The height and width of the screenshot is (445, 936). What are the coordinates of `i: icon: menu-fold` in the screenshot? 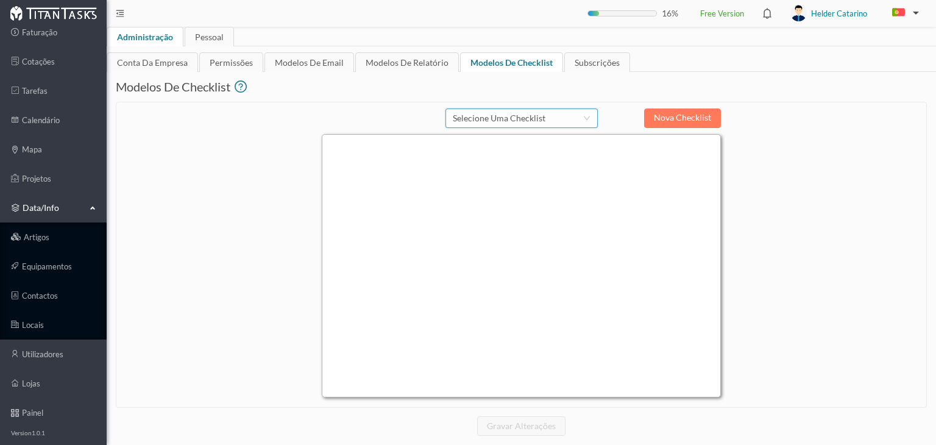 It's located at (120, 13).